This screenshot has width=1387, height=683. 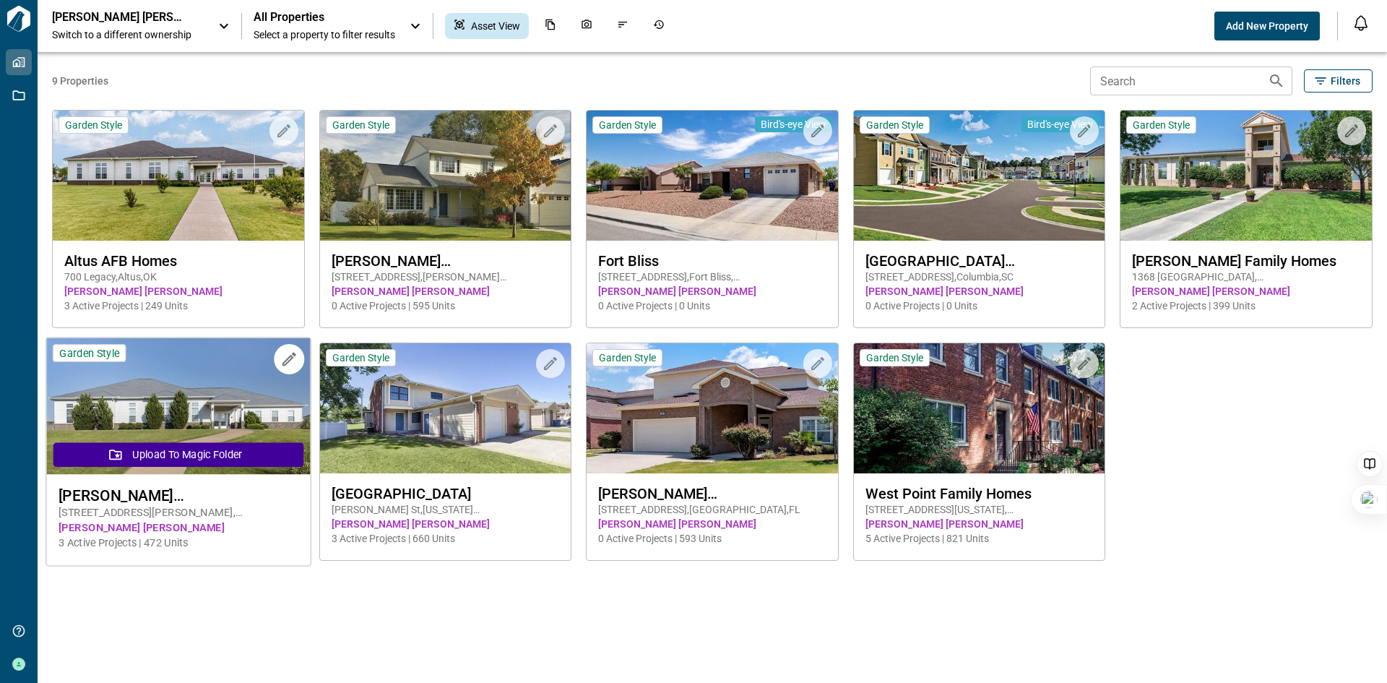 What do you see at coordinates (568, 81) in the screenshot?
I see `span: 9 Properties` at bounding box center [568, 81].